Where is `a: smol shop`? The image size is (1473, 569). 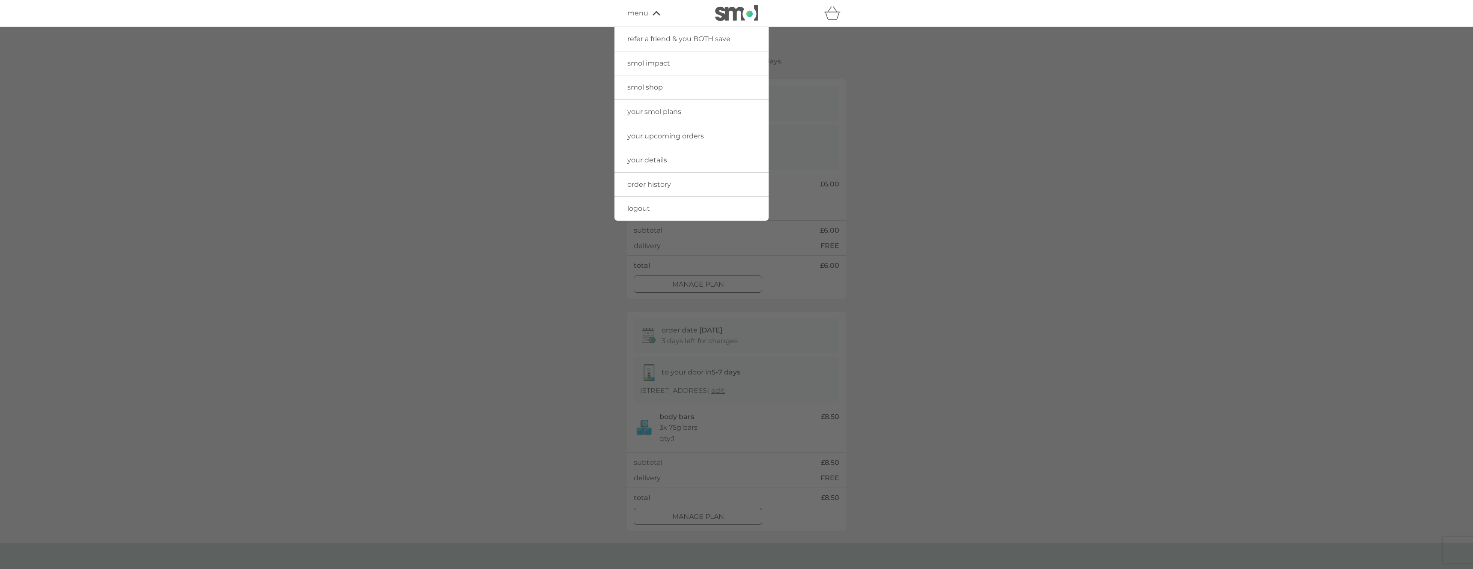
a: smol shop is located at coordinates (692, 87).